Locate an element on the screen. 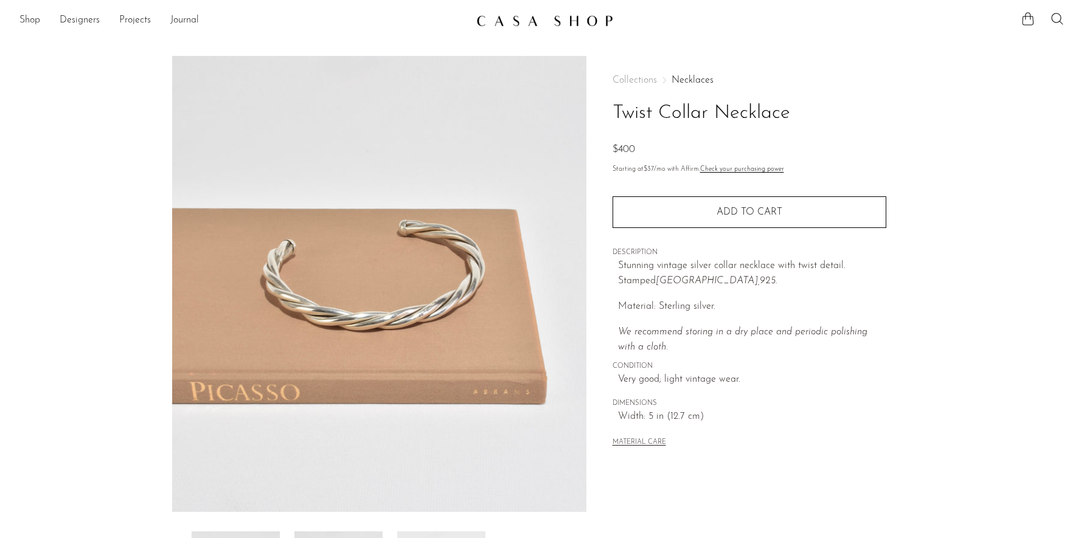  span: DIMENSIONS is located at coordinates (749, 404).